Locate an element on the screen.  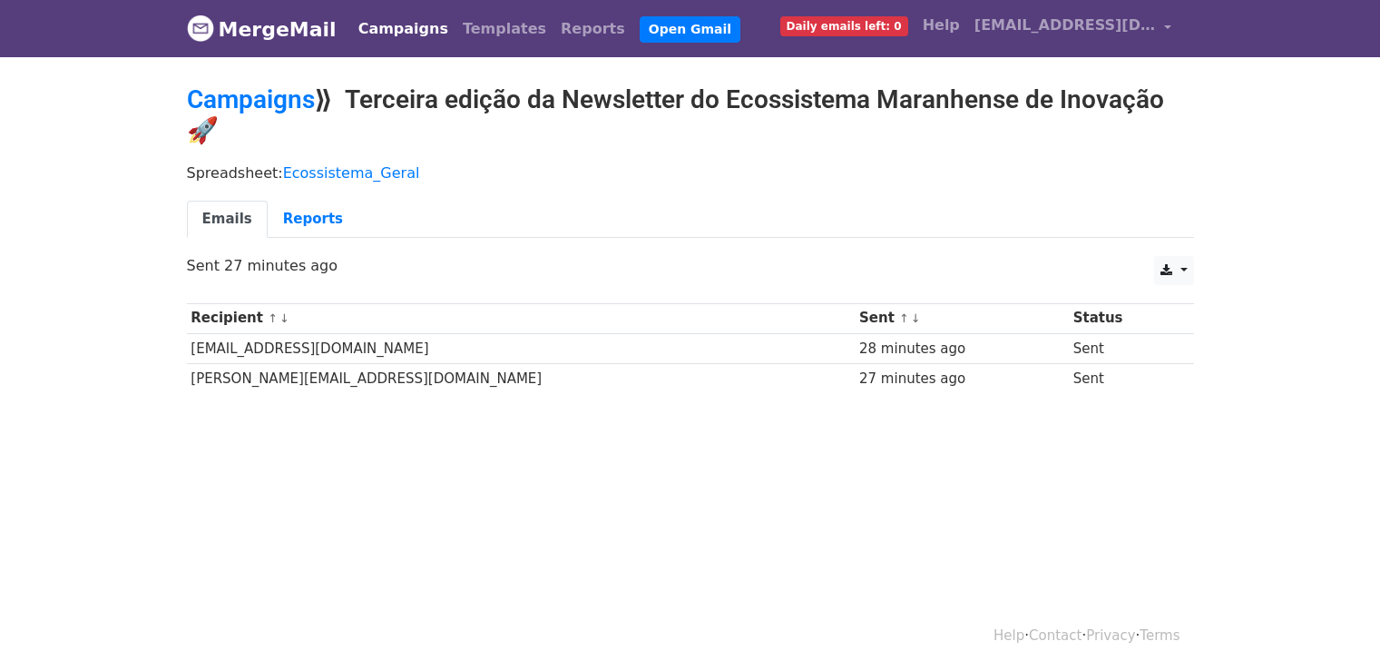
p: Spreadsheet: is located at coordinates (691, 172).